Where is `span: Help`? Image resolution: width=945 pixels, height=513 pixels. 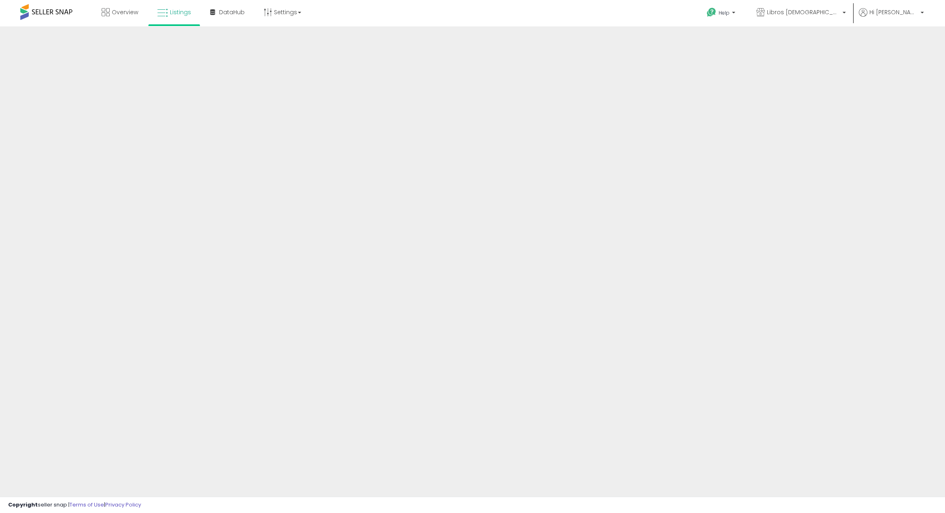 span: Help is located at coordinates (724, 13).